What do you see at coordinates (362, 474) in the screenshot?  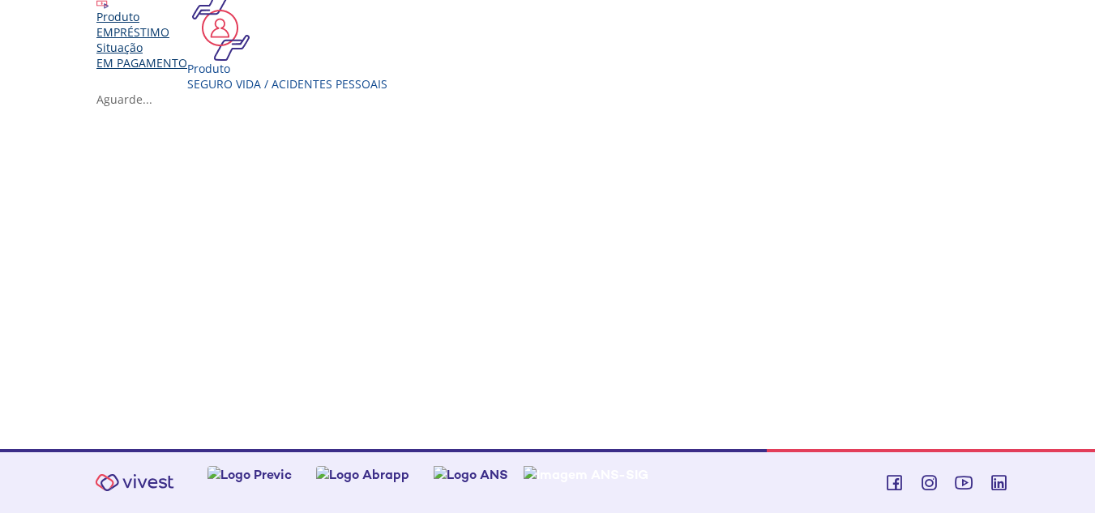 I see `img: Logo Abrapp` at bounding box center [362, 474].